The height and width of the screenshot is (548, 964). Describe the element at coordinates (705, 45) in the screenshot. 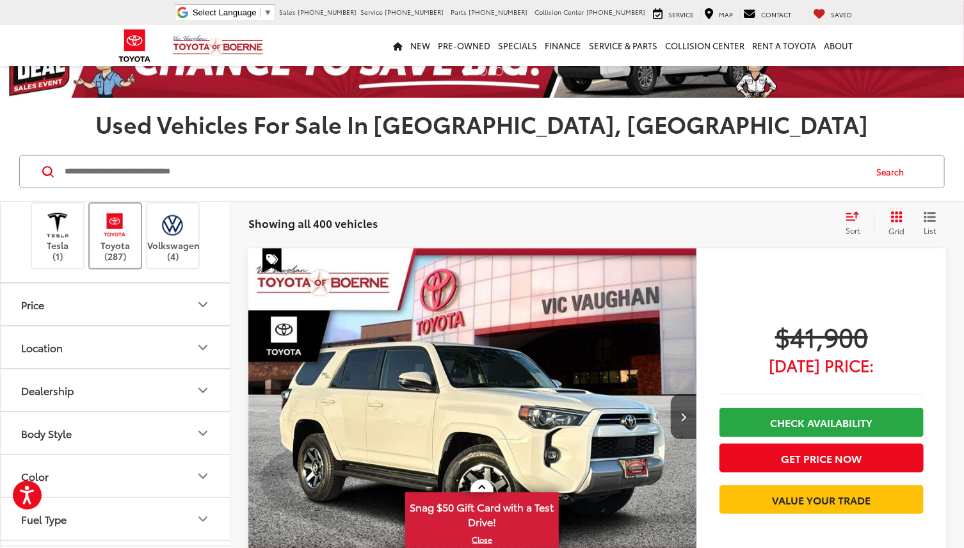

I see `a: Collision Center` at that location.